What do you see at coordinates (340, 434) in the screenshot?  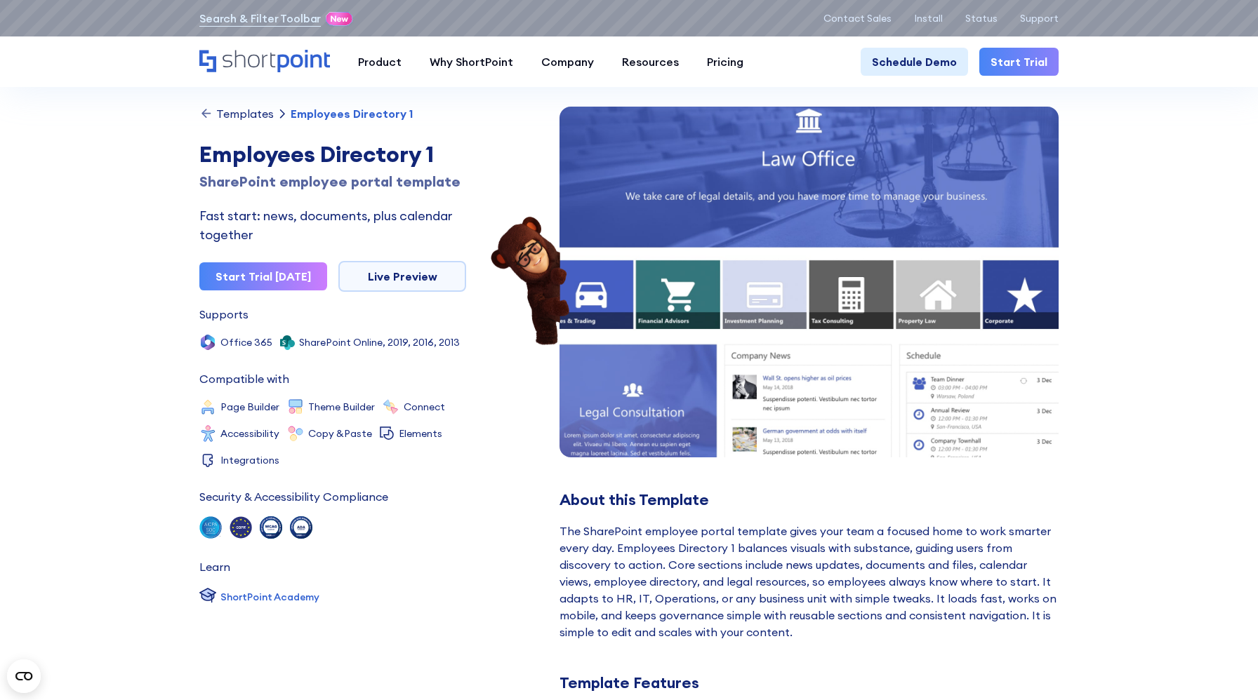 I see `div: Copy &Paste` at bounding box center [340, 434].